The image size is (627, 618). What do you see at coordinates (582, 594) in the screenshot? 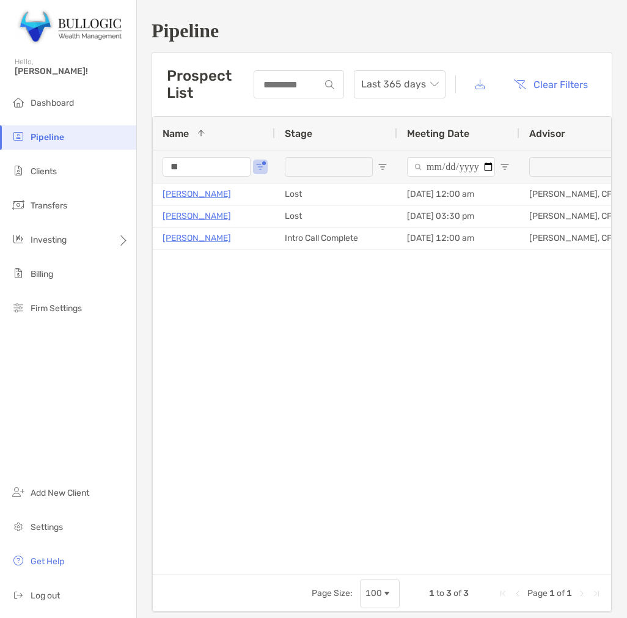
I see `div: Next Page` at bounding box center [582, 594].